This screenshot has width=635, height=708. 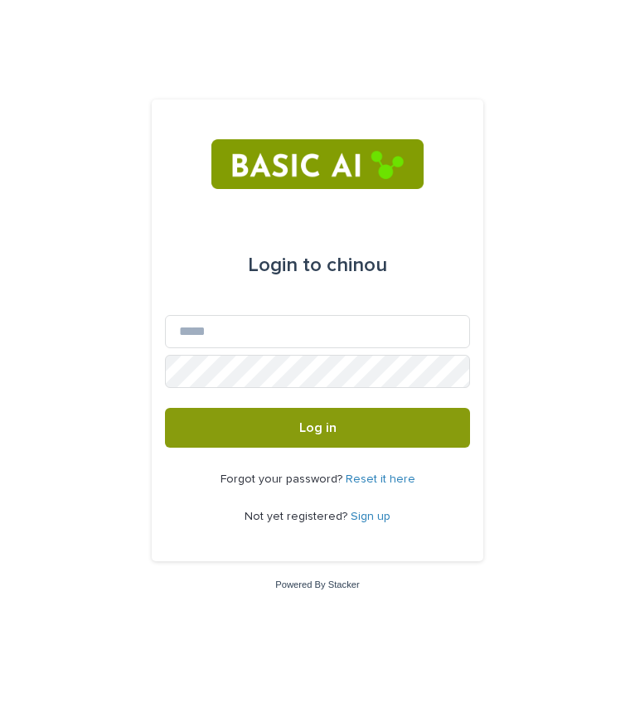 I want to click on span: Not yet registered?, so click(x=298, y=516).